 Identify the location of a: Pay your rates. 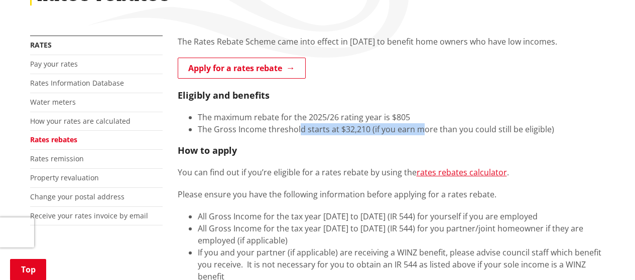
(54, 64).